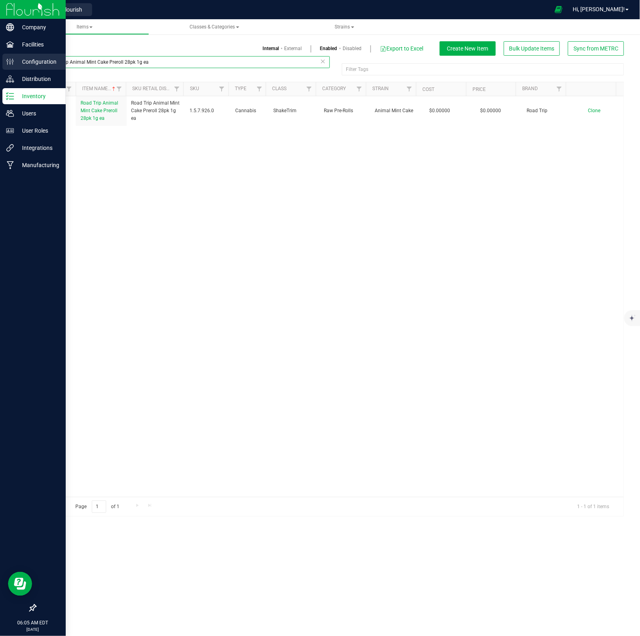 The height and width of the screenshot is (636, 640). What do you see at coordinates (38, 27) in the screenshot?
I see `p: Company` at bounding box center [38, 27].